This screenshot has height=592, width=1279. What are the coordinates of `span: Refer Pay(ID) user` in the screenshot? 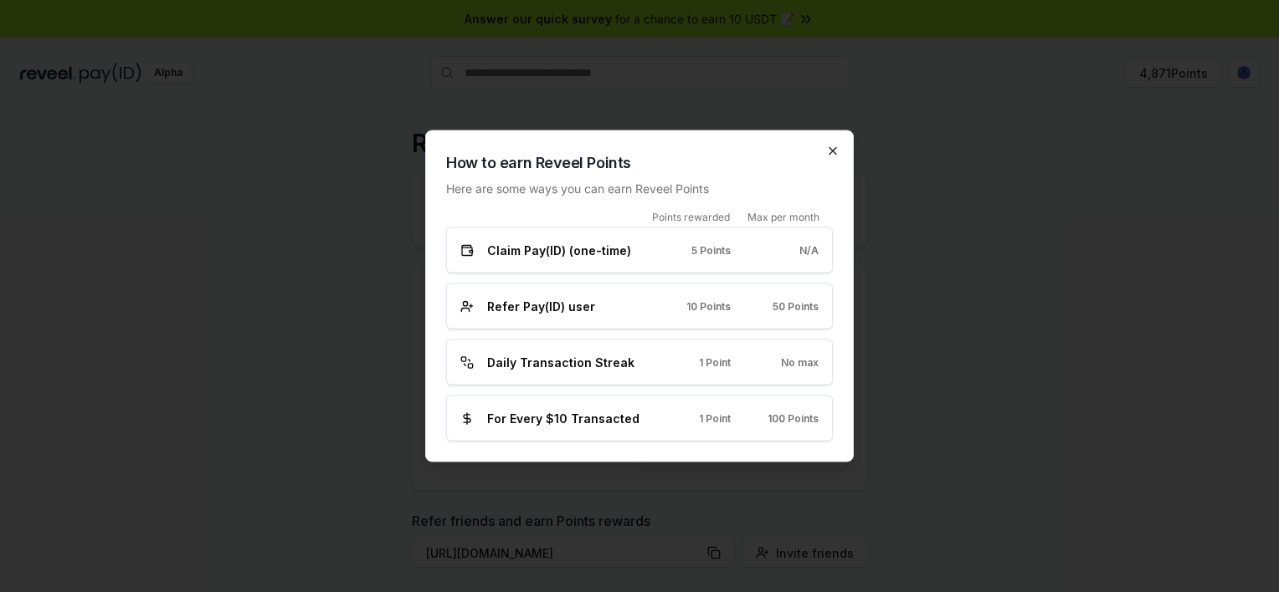 It's located at (541, 306).